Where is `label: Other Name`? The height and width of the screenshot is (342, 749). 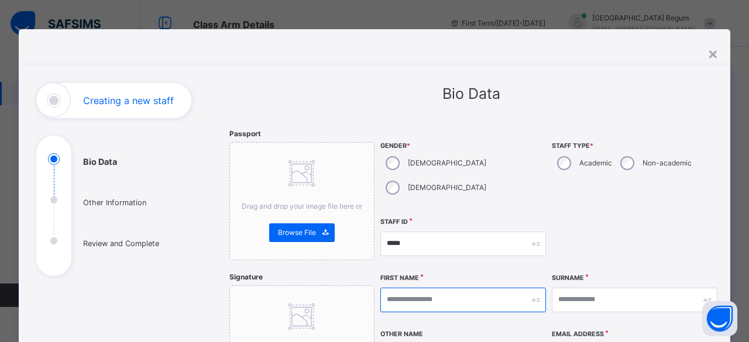 label: Other Name is located at coordinates (401, 335).